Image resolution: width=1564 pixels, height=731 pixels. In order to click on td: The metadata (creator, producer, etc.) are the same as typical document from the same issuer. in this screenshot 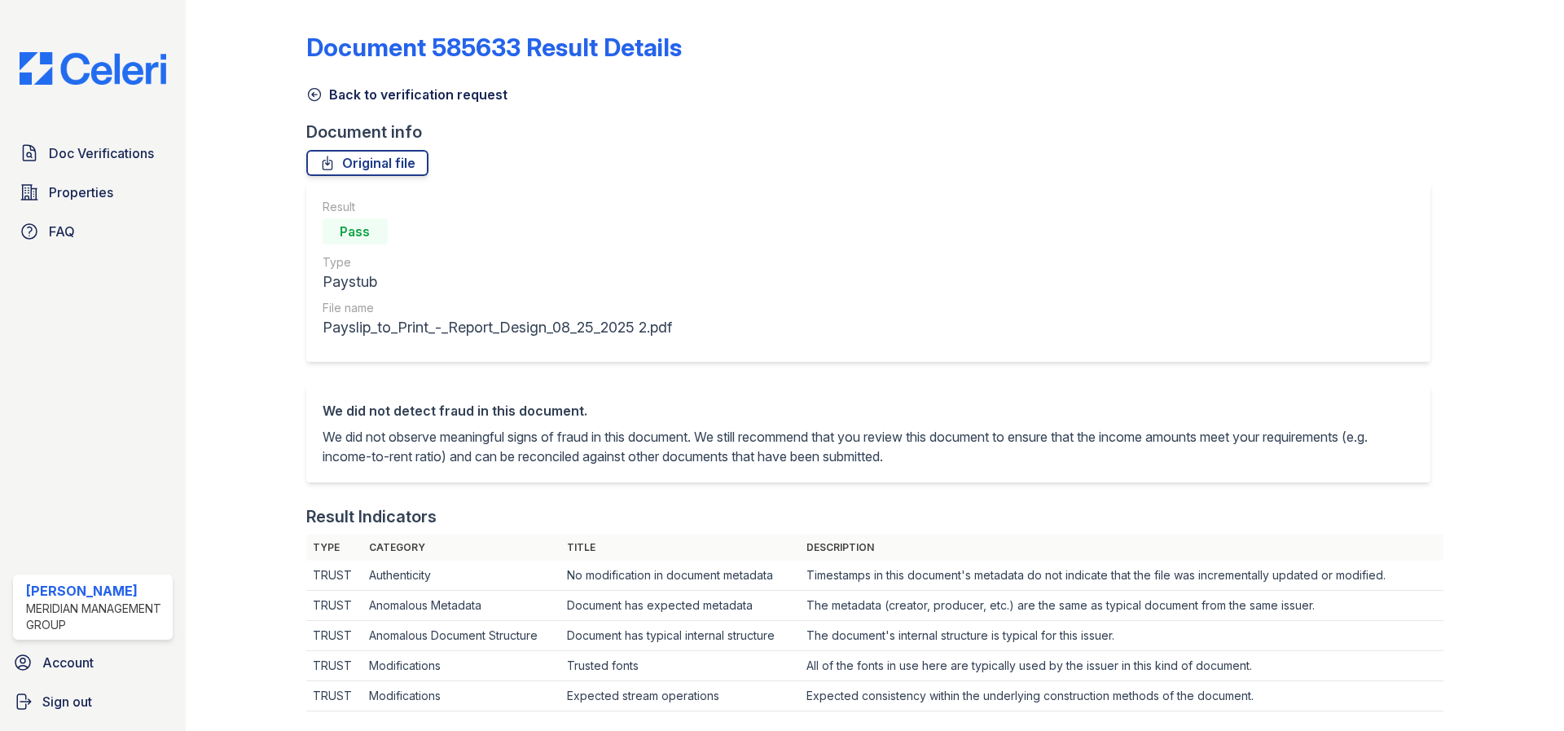, I will do `click(1122, 605)`.